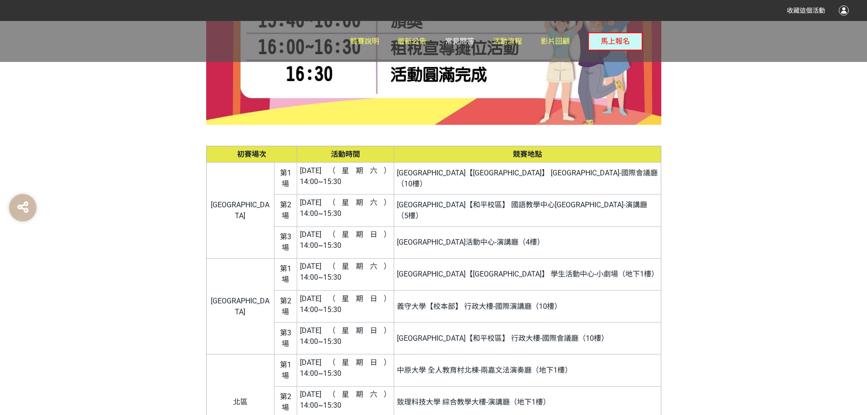  Describe the element at coordinates (364, 41) in the screenshot. I see `span: 競賽說明` at that location.